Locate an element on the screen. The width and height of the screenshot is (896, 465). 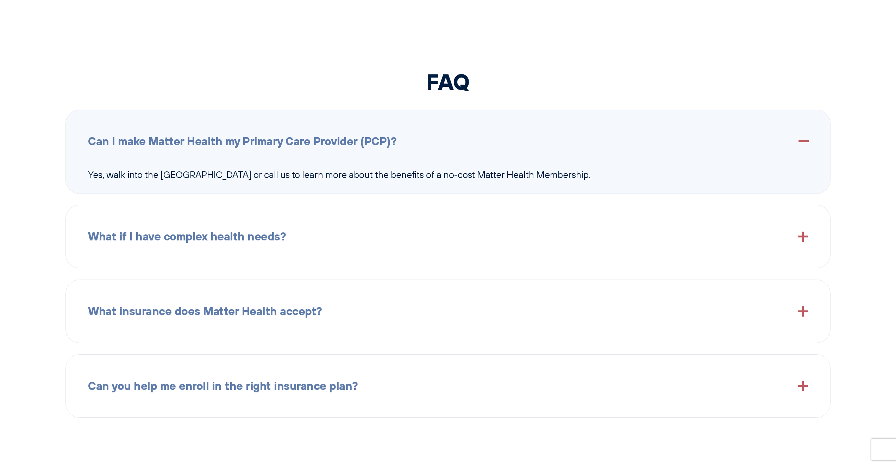
h2: FAQ is located at coordinates (448, 81).